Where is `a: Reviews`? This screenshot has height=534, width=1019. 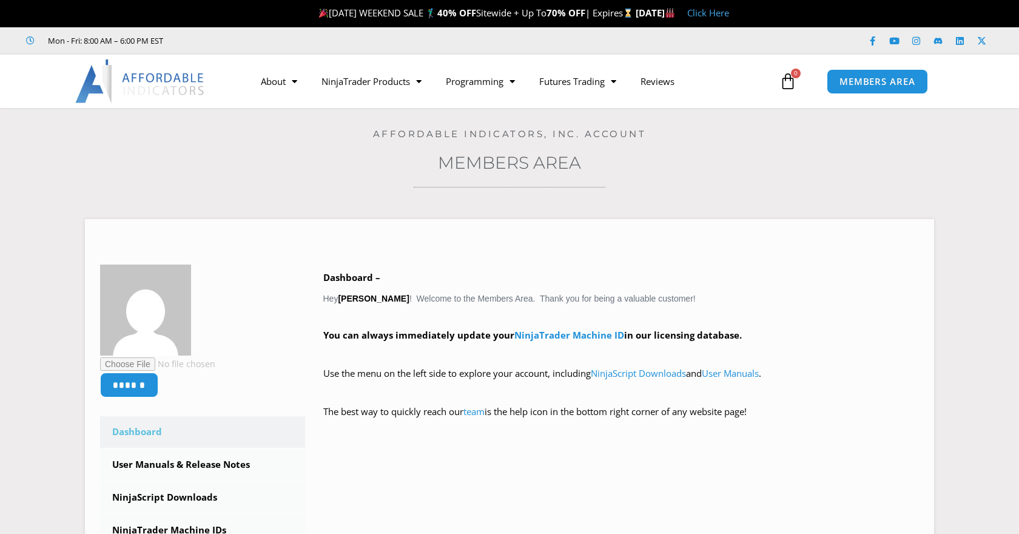 a: Reviews is located at coordinates (658, 81).